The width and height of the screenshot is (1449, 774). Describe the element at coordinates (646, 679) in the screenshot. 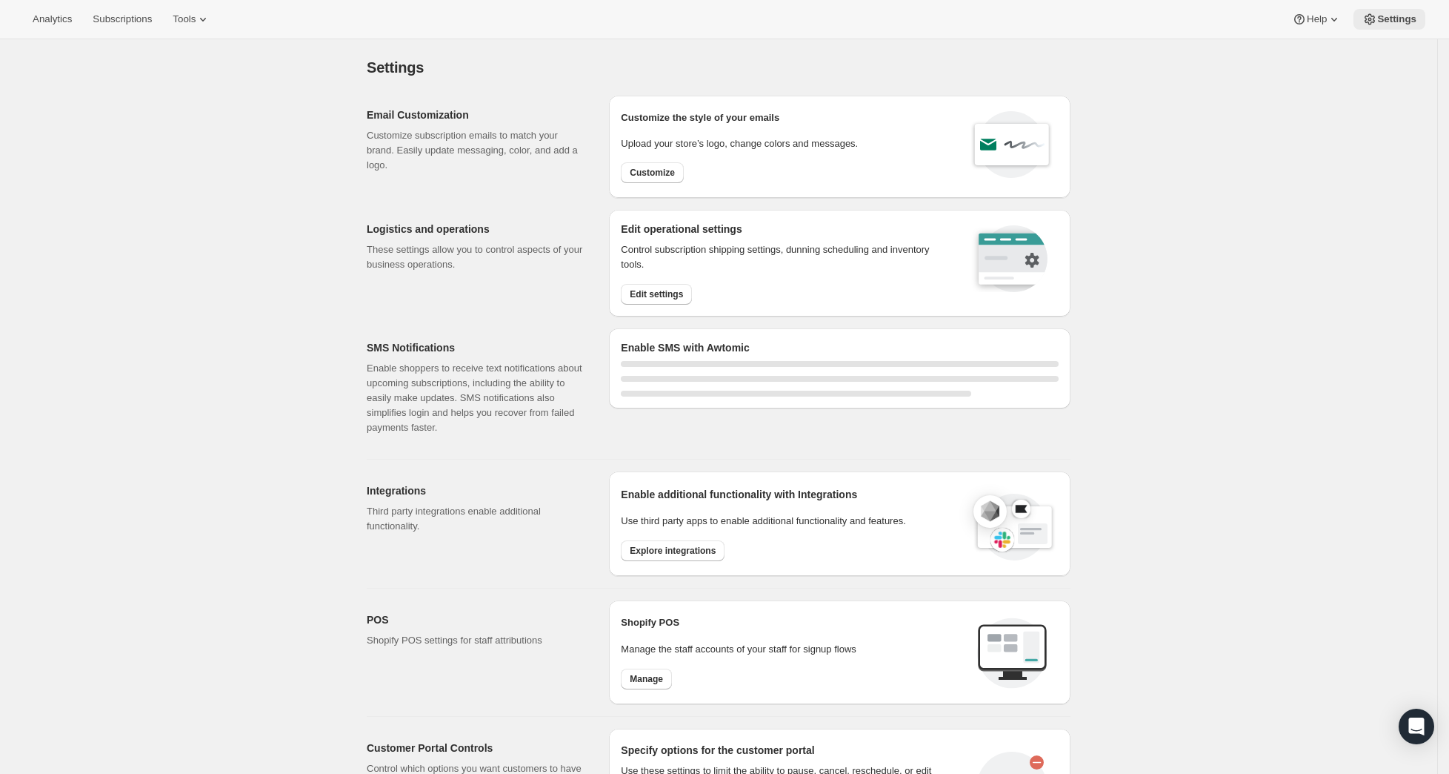

I see `button: Manage` at that location.